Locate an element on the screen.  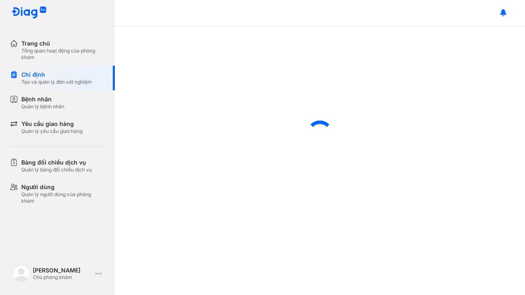
div: Chỉ định is located at coordinates (57, 75).